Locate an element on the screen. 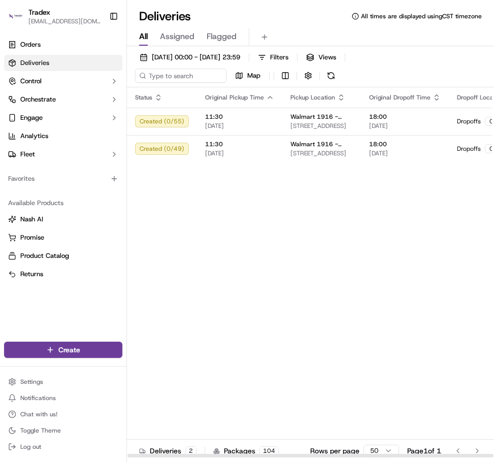 The width and height of the screenshot is (494, 462). button: Control is located at coordinates (63, 81).